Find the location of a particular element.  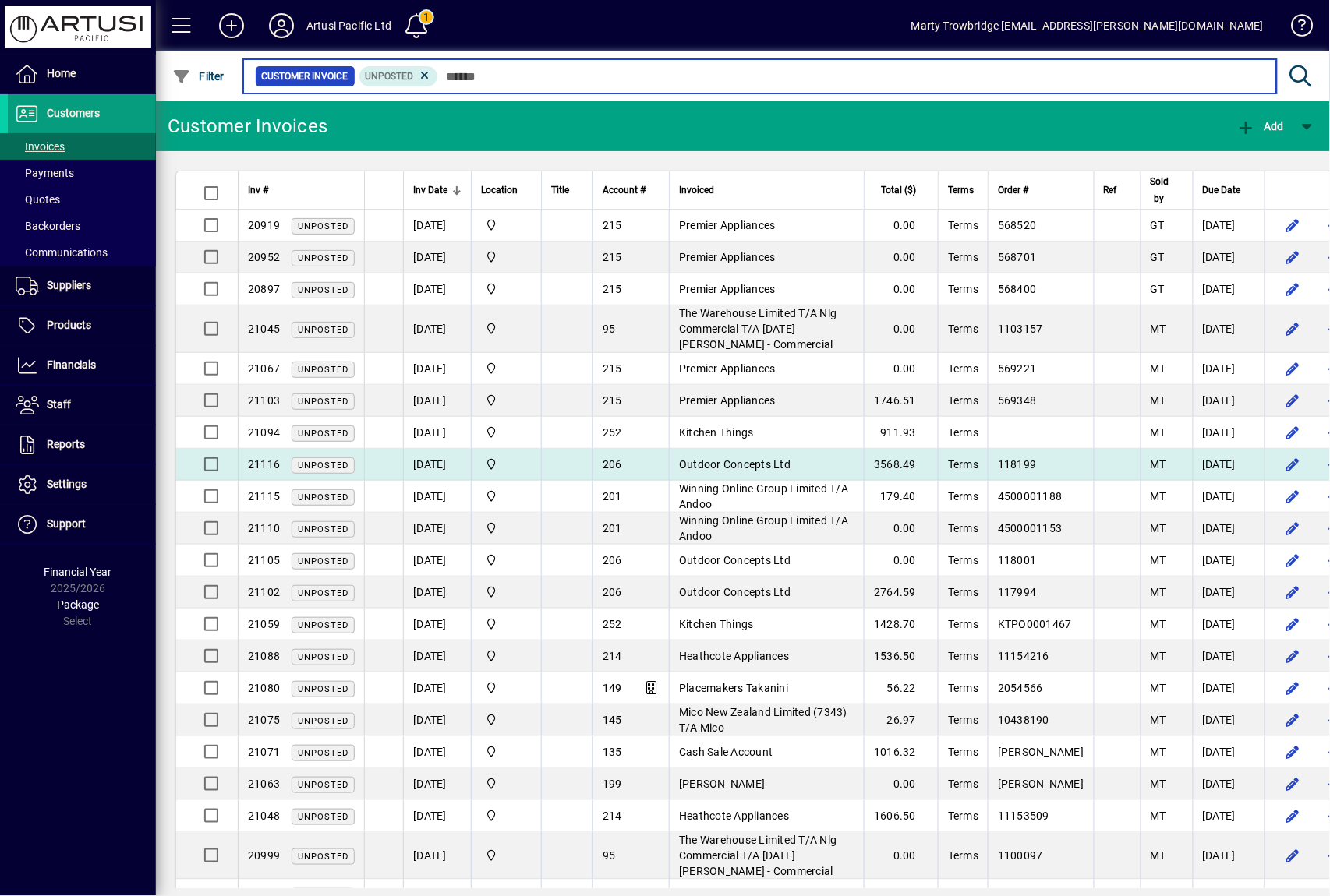

div: Order # is located at coordinates (1041, 190).